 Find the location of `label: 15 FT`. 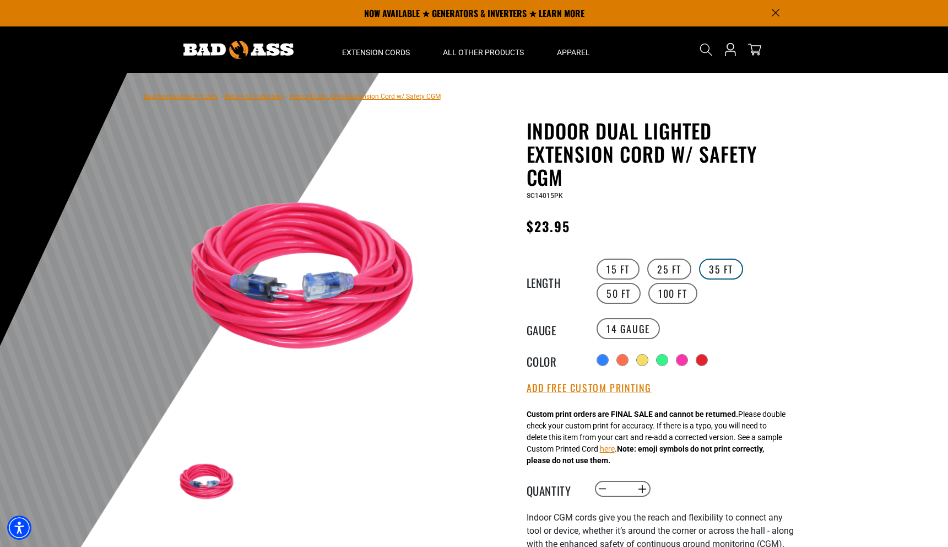

label: 15 FT is located at coordinates (618, 269).